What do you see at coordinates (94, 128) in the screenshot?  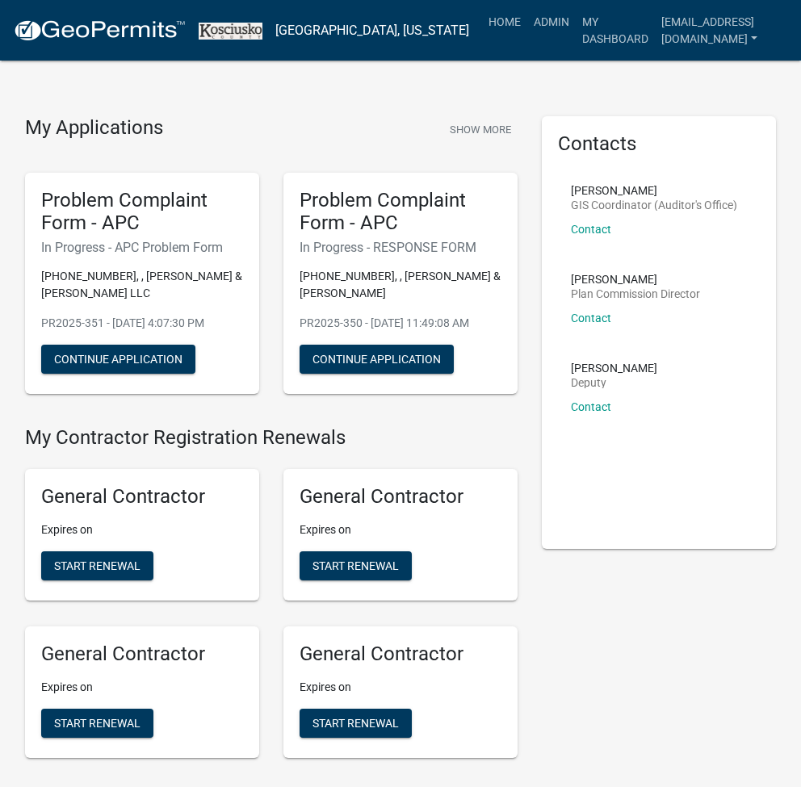 I see `h4: My Applications` at bounding box center [94, 128].